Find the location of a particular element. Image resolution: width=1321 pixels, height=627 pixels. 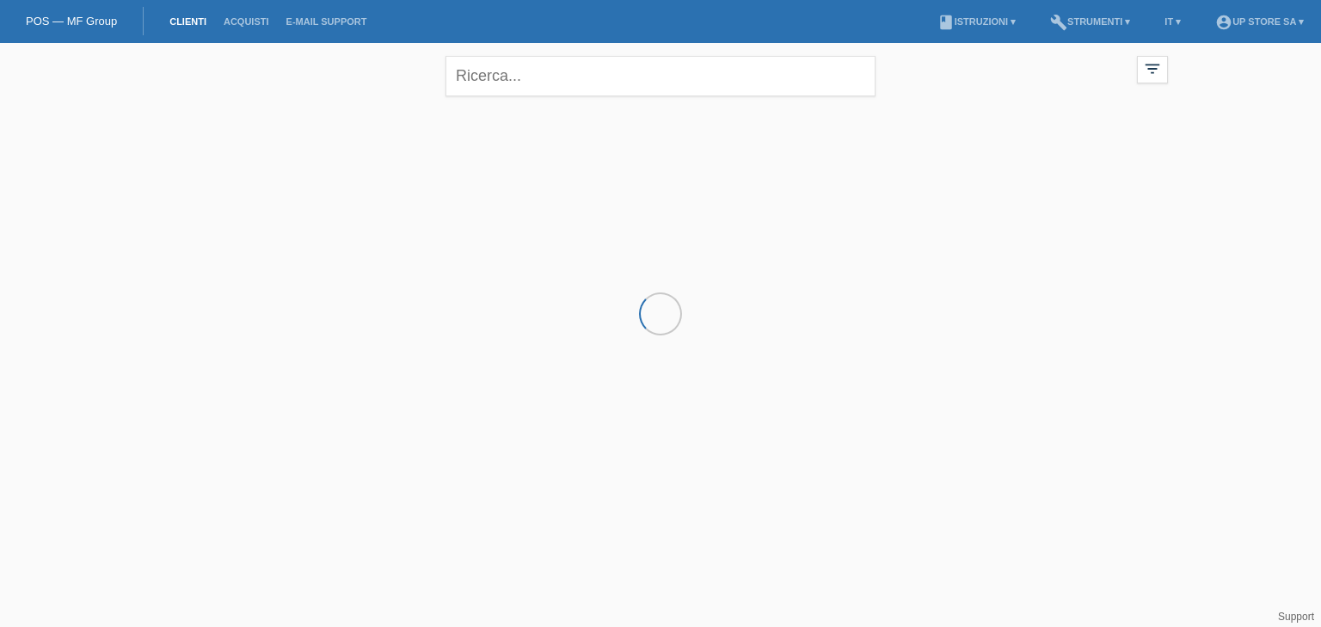

i: account_circle is located at coordinates (1223, 22).